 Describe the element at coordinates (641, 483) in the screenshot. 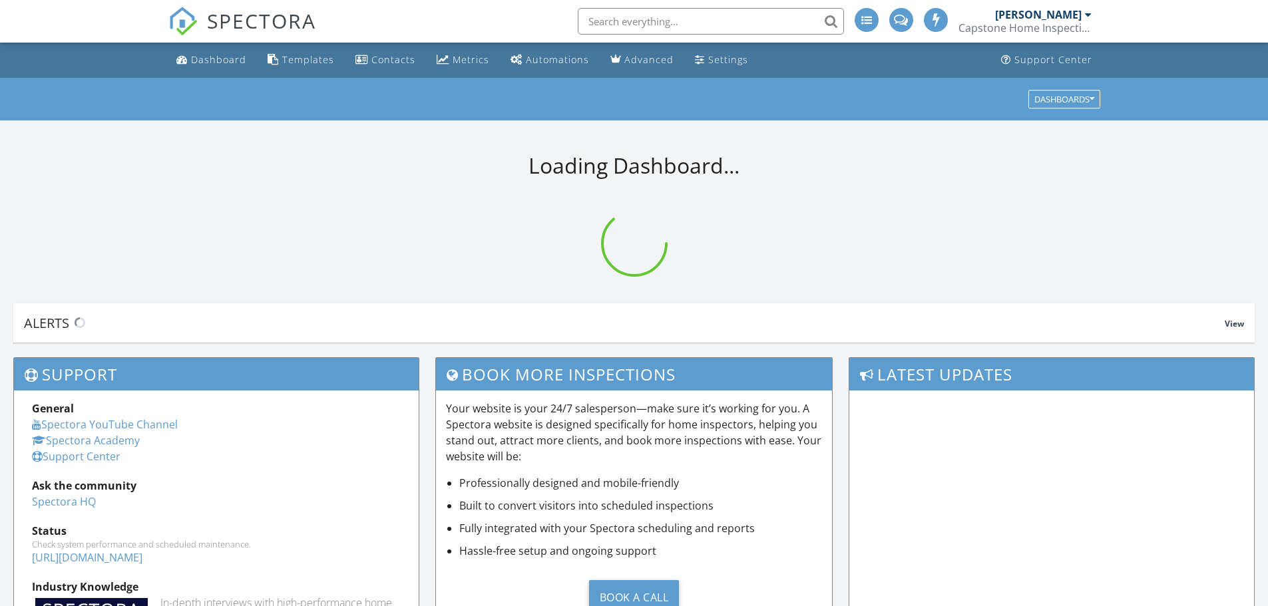

I see `li: Professionally designed and mobile-friendly` at that location.